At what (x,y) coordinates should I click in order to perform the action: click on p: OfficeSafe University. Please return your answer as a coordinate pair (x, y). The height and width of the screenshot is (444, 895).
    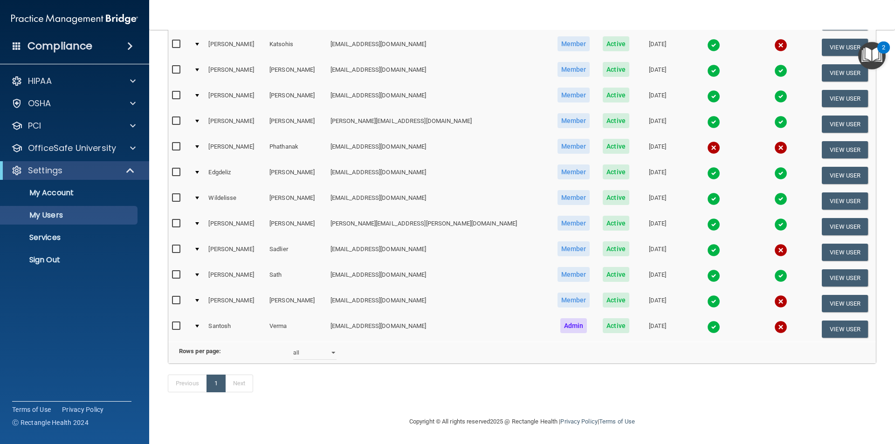
    Looking at the image, I should click on (72, 148).